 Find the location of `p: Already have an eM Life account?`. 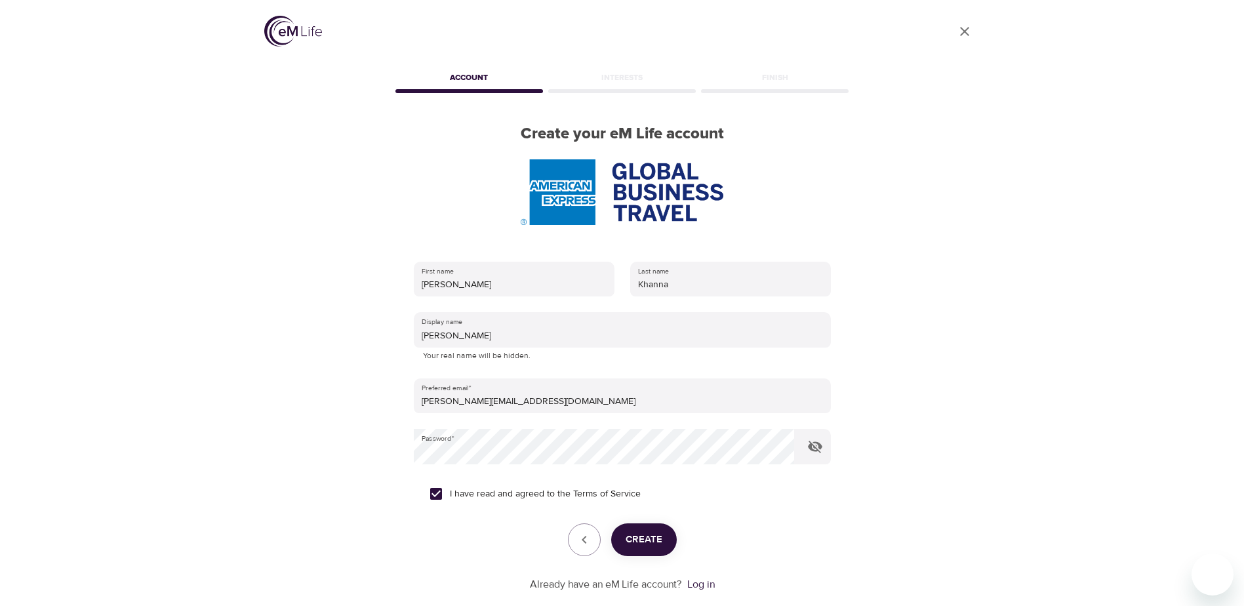

p: Already have an eM Life account? is located at coordinates (606, 584).